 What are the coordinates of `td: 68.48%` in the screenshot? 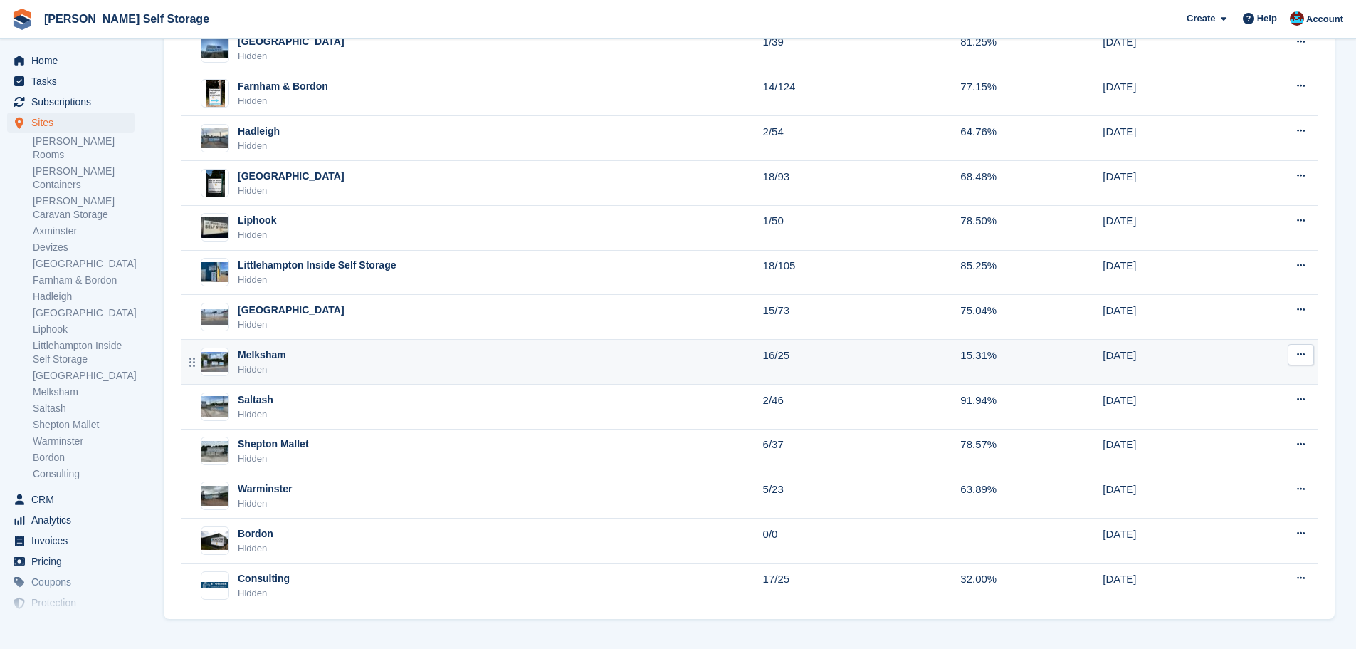 It's located at (1032, 183).